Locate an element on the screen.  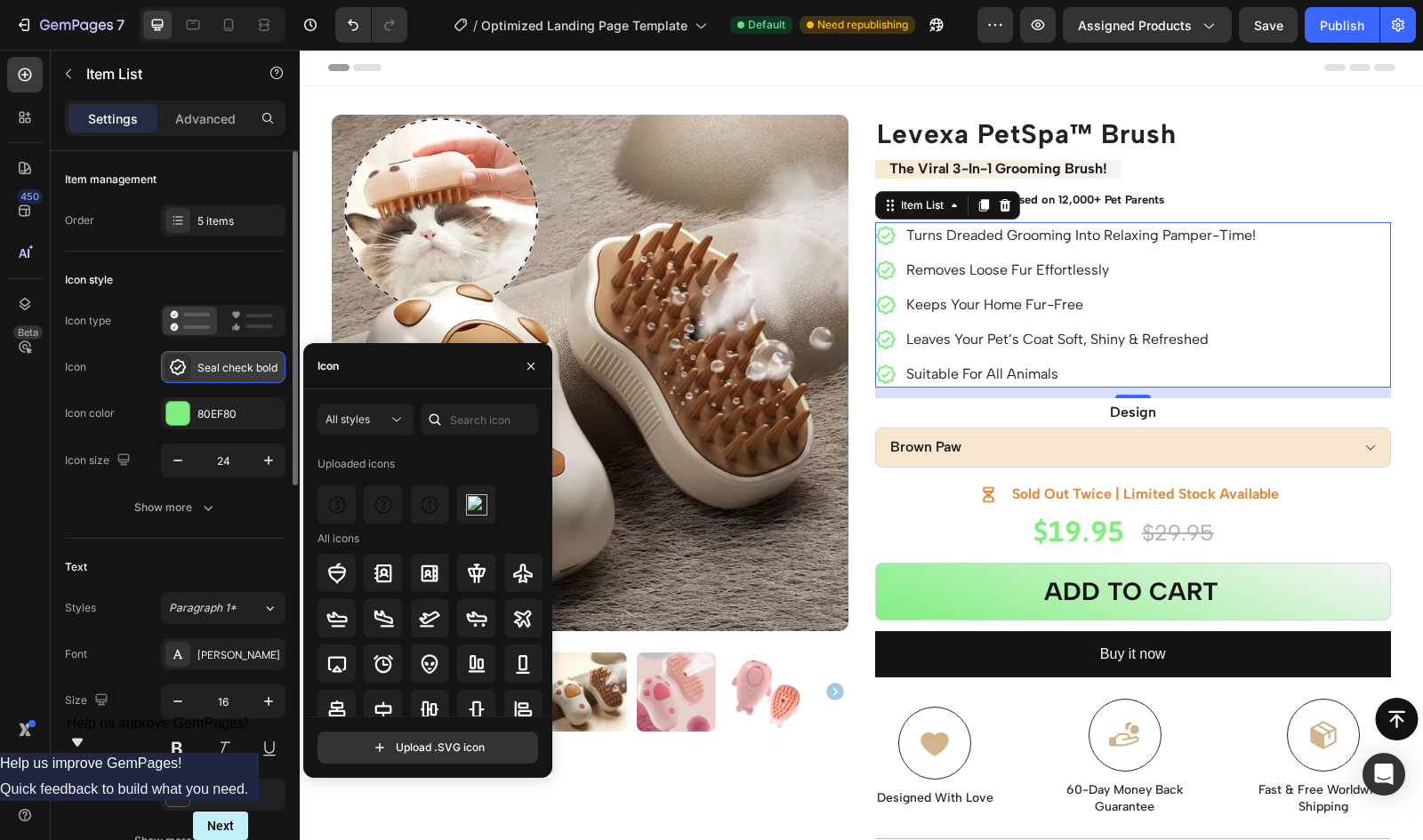
p: Sold Out Twice | Limited Stock Available is located at coordinates (846, 445).